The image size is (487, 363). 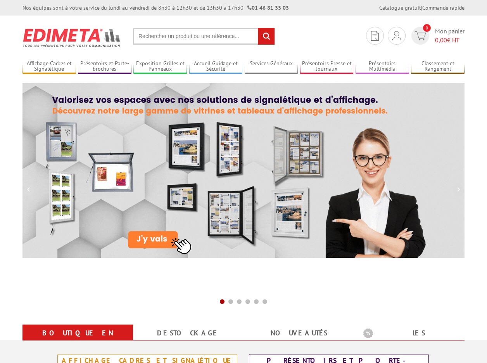 I want to click on img: Présentoir, panneau, stand - Edimeta - PLV, affichage, mobilier bureau, entreprise, so click(x=72, y=38).